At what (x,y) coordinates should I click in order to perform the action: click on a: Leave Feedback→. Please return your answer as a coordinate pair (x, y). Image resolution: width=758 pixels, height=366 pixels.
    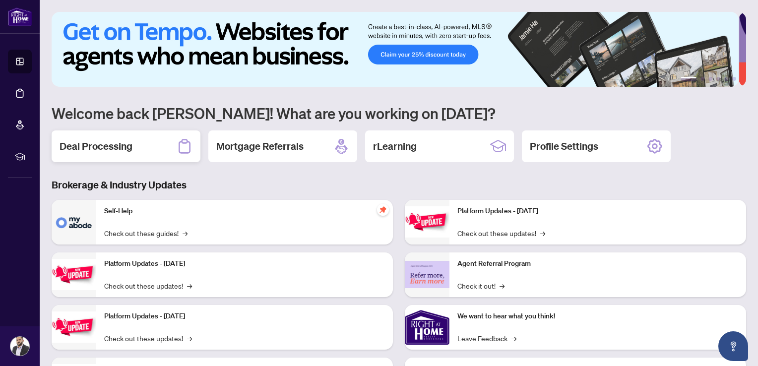
    Looking at the image, I should click on (487, 338).